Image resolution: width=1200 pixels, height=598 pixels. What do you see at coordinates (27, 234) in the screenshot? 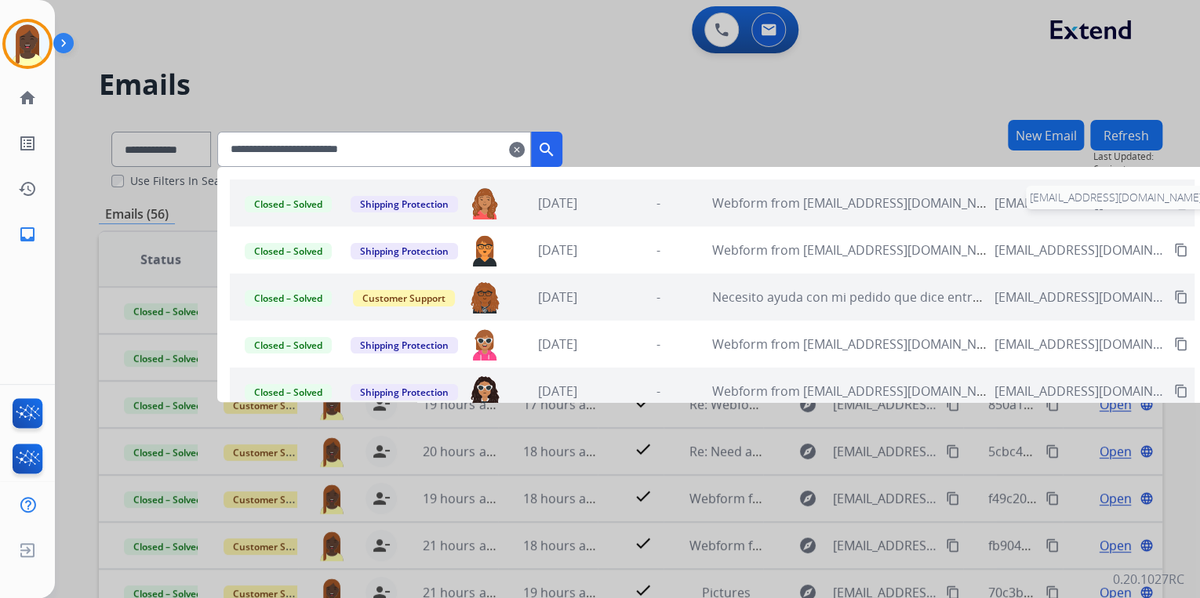
I see `mat-icon: inbox` at bounding box center [27, 234].